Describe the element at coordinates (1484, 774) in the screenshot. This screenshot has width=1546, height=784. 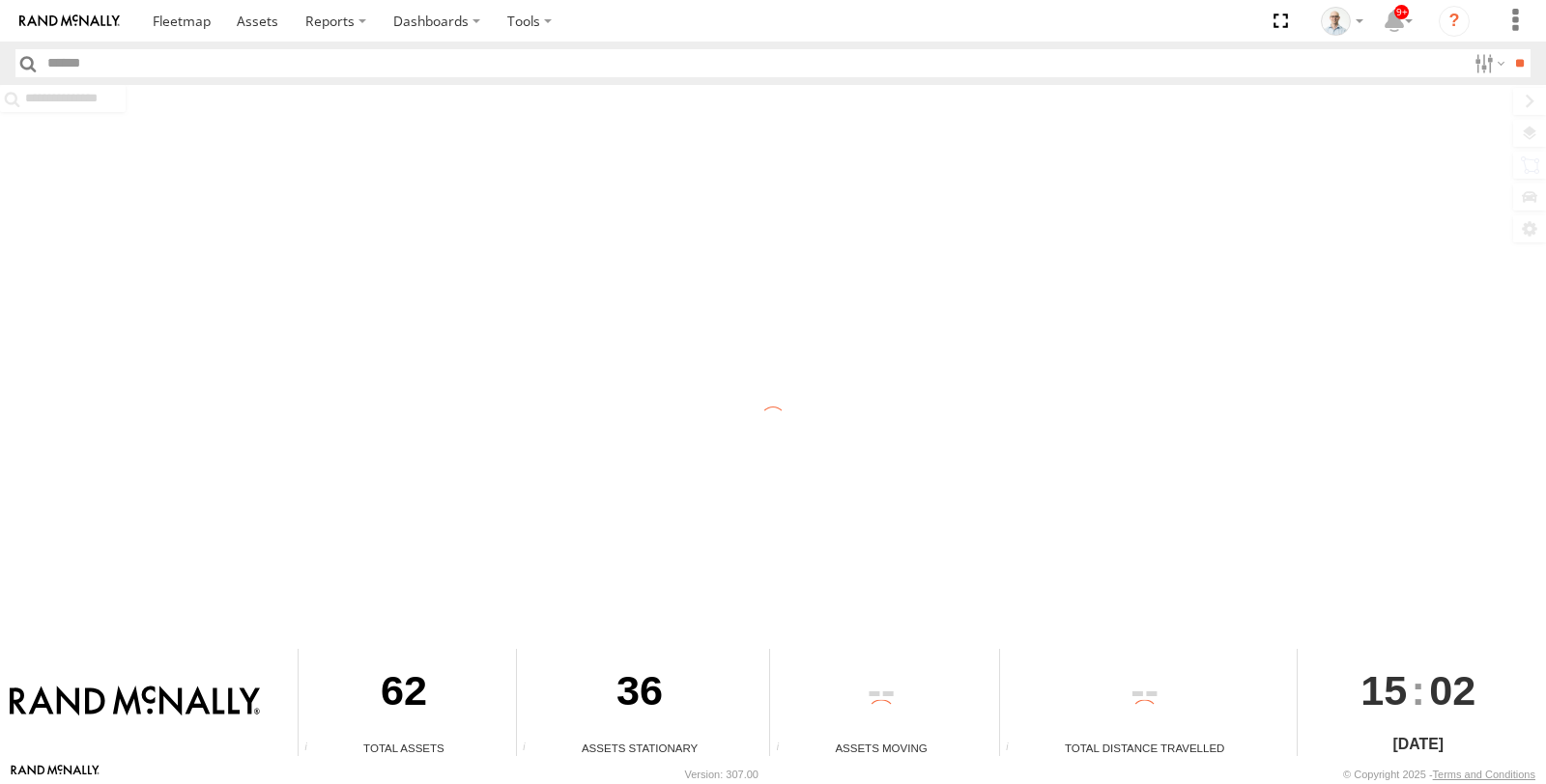
I see `a: Terms and Conditions` at that location.